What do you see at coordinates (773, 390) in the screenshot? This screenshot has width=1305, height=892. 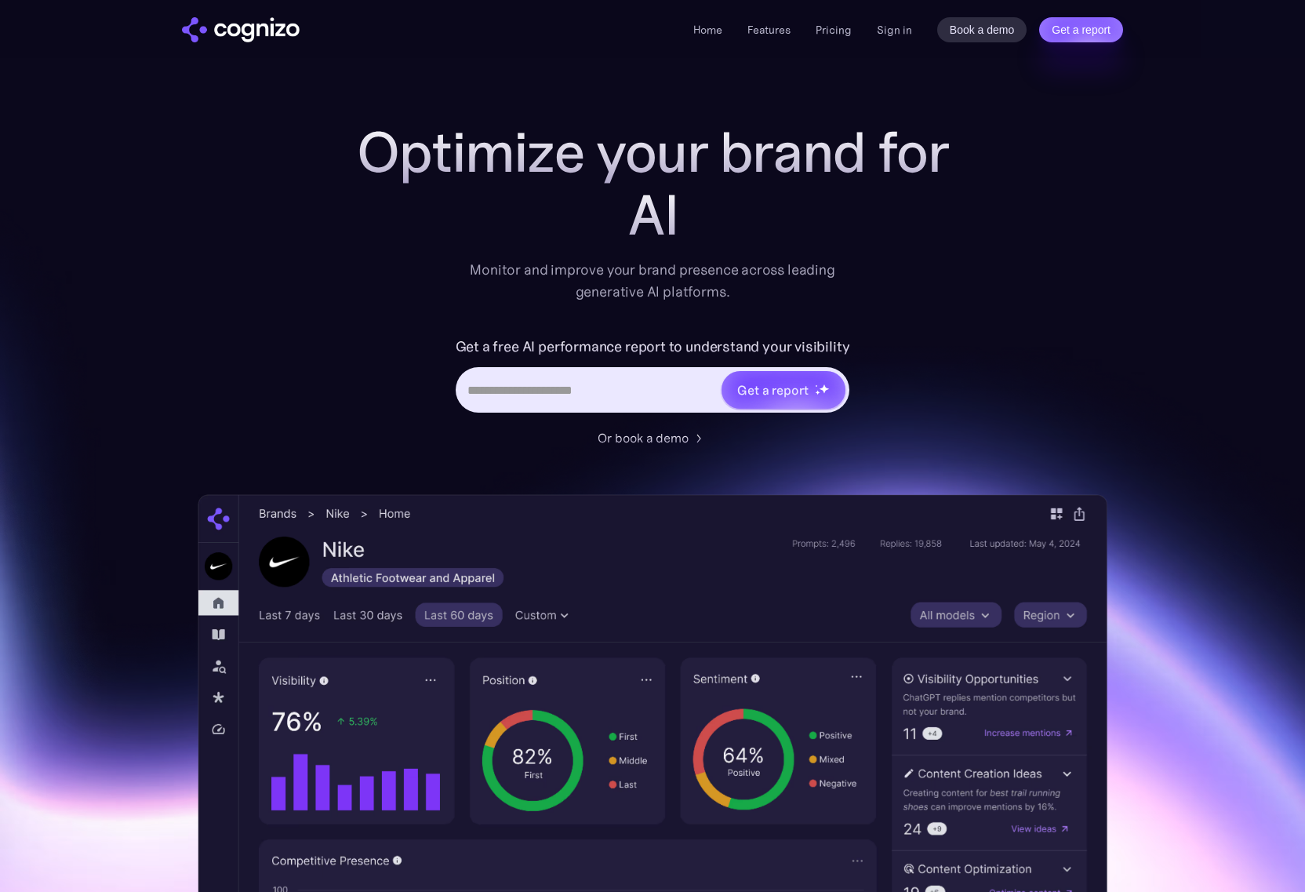 I see `div: Get a report` at bounding box center [773, 390].